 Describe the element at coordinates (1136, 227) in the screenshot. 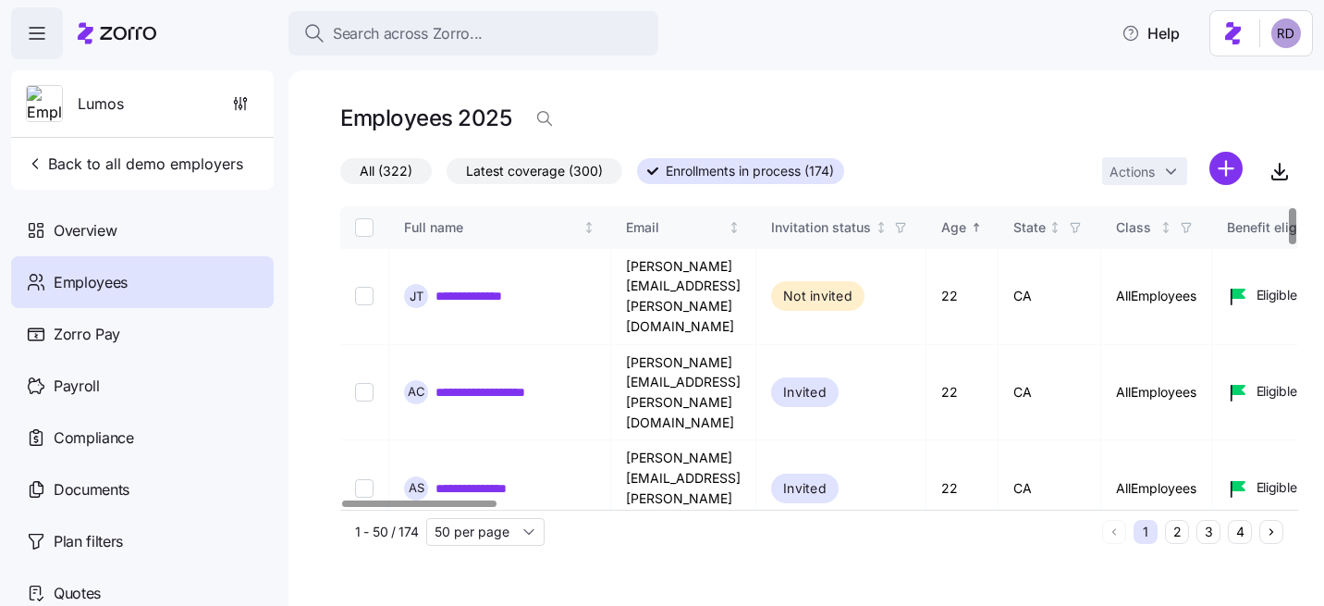

I see `div: Class` at that location.